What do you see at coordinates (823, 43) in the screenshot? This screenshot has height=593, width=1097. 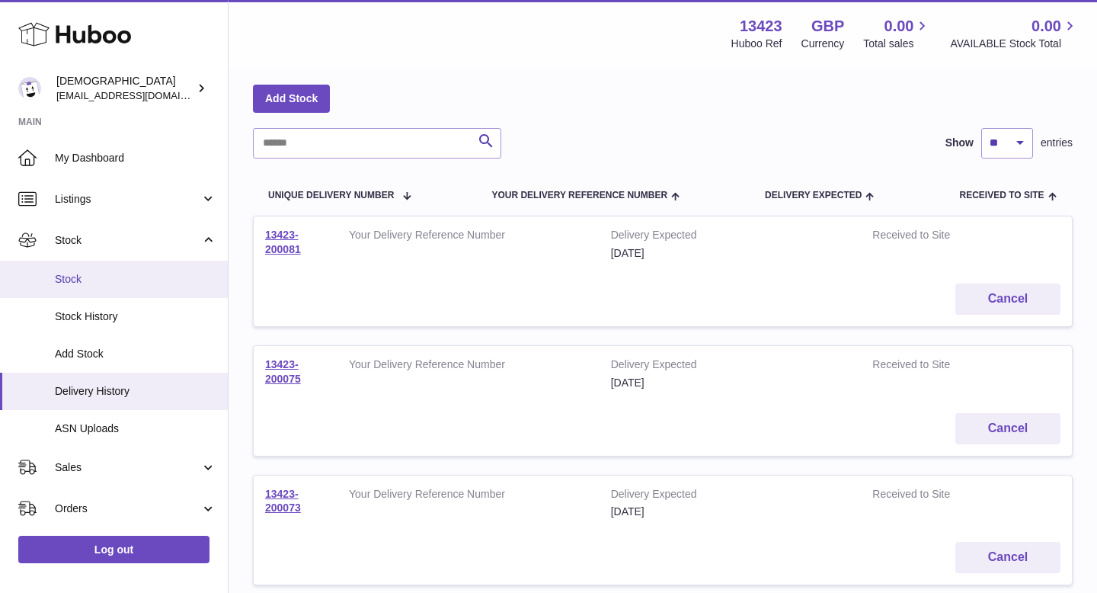 I see `div: Currency` at bounding box center [823, 43].